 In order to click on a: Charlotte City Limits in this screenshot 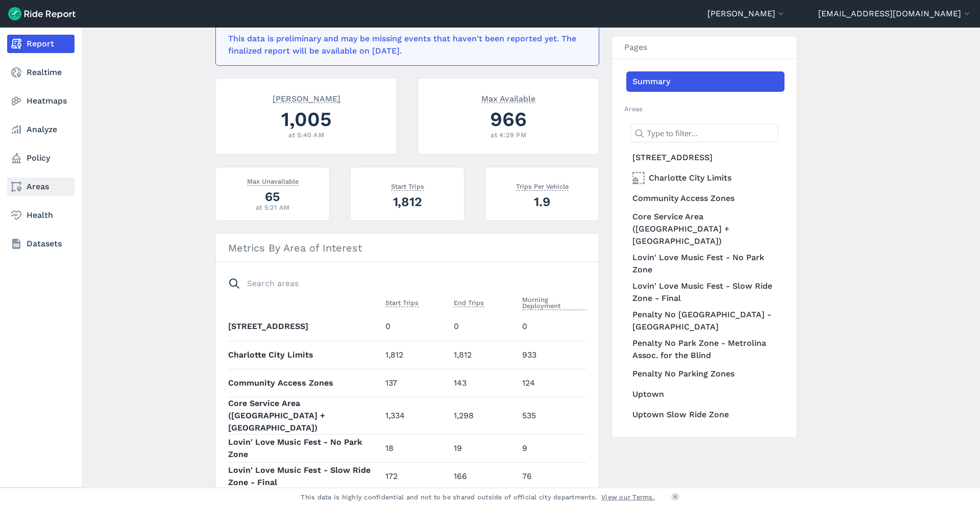, I will do `click(705, 178)`.